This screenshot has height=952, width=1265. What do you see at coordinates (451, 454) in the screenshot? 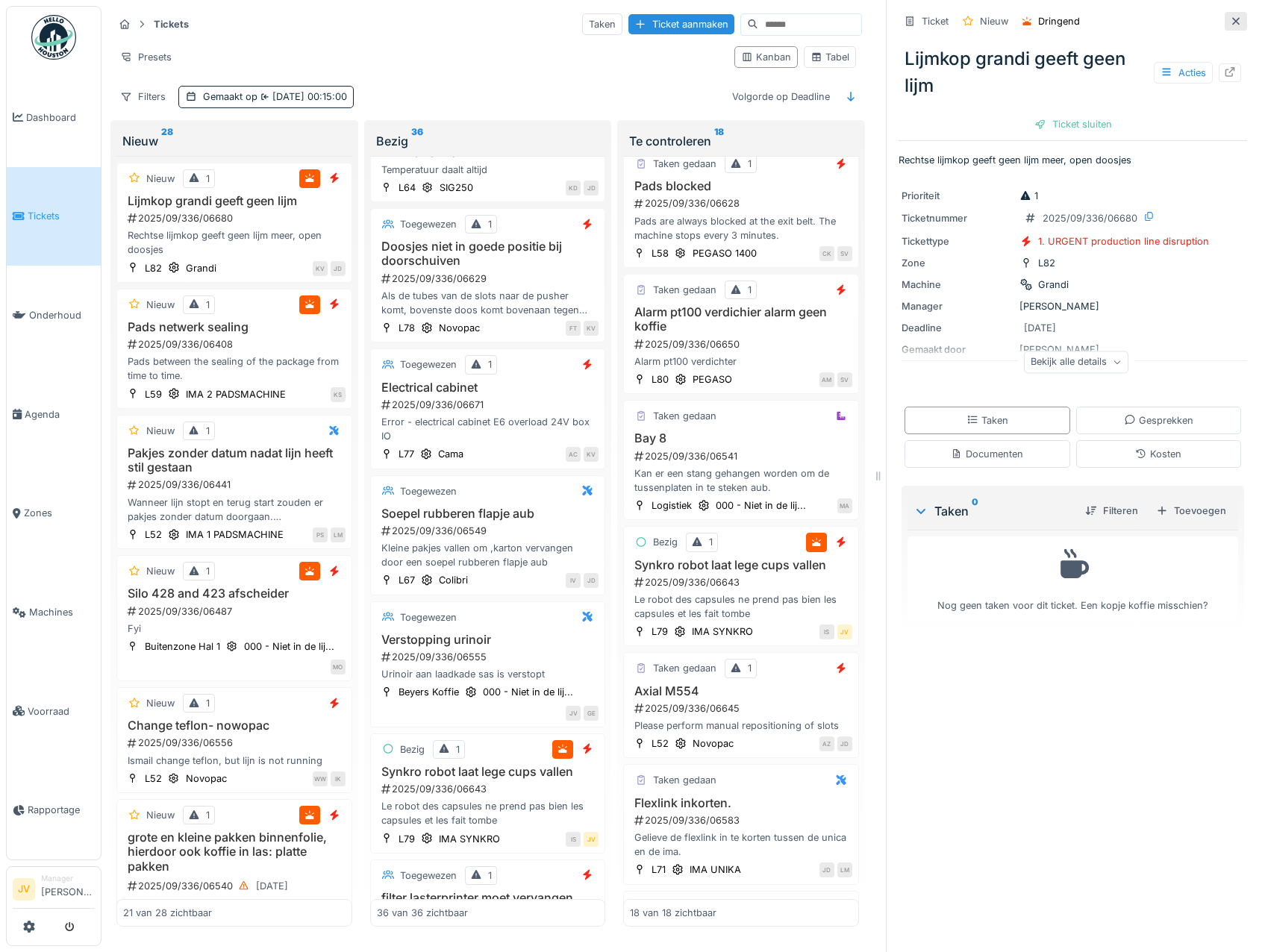
I see `div: Cama` at bounding box center [451, 454].